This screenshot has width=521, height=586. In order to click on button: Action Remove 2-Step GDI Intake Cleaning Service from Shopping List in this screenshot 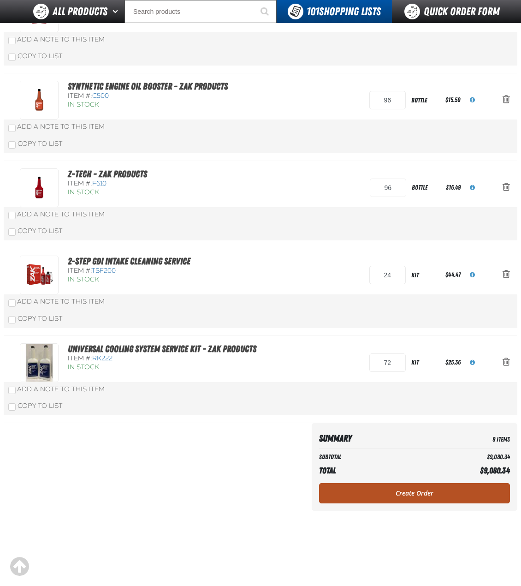, I will do `click(507, 275)`.